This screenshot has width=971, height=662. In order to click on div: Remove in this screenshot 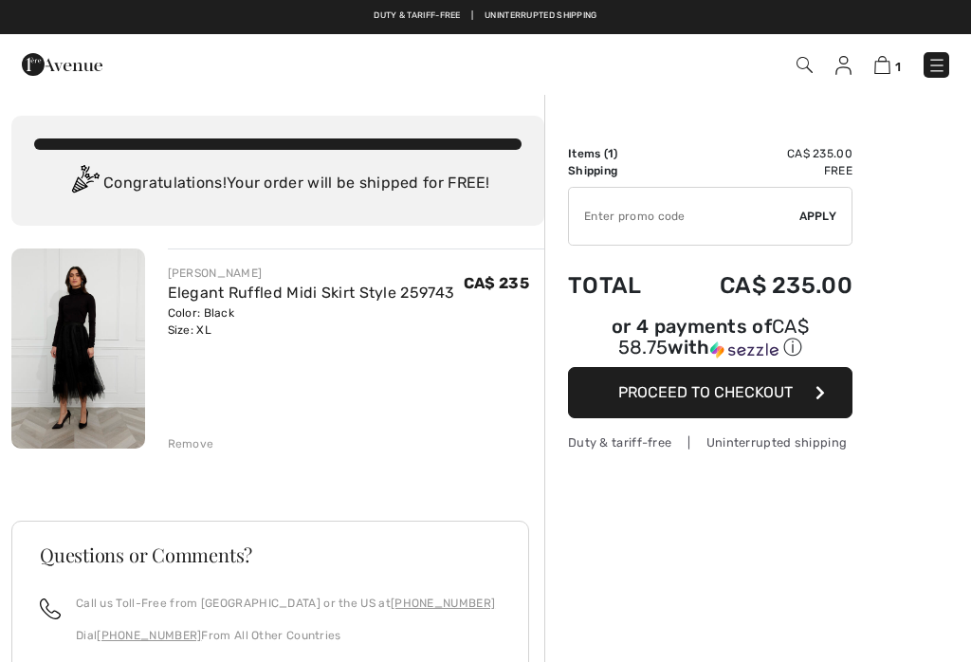, I will do `click(191, 444)`.